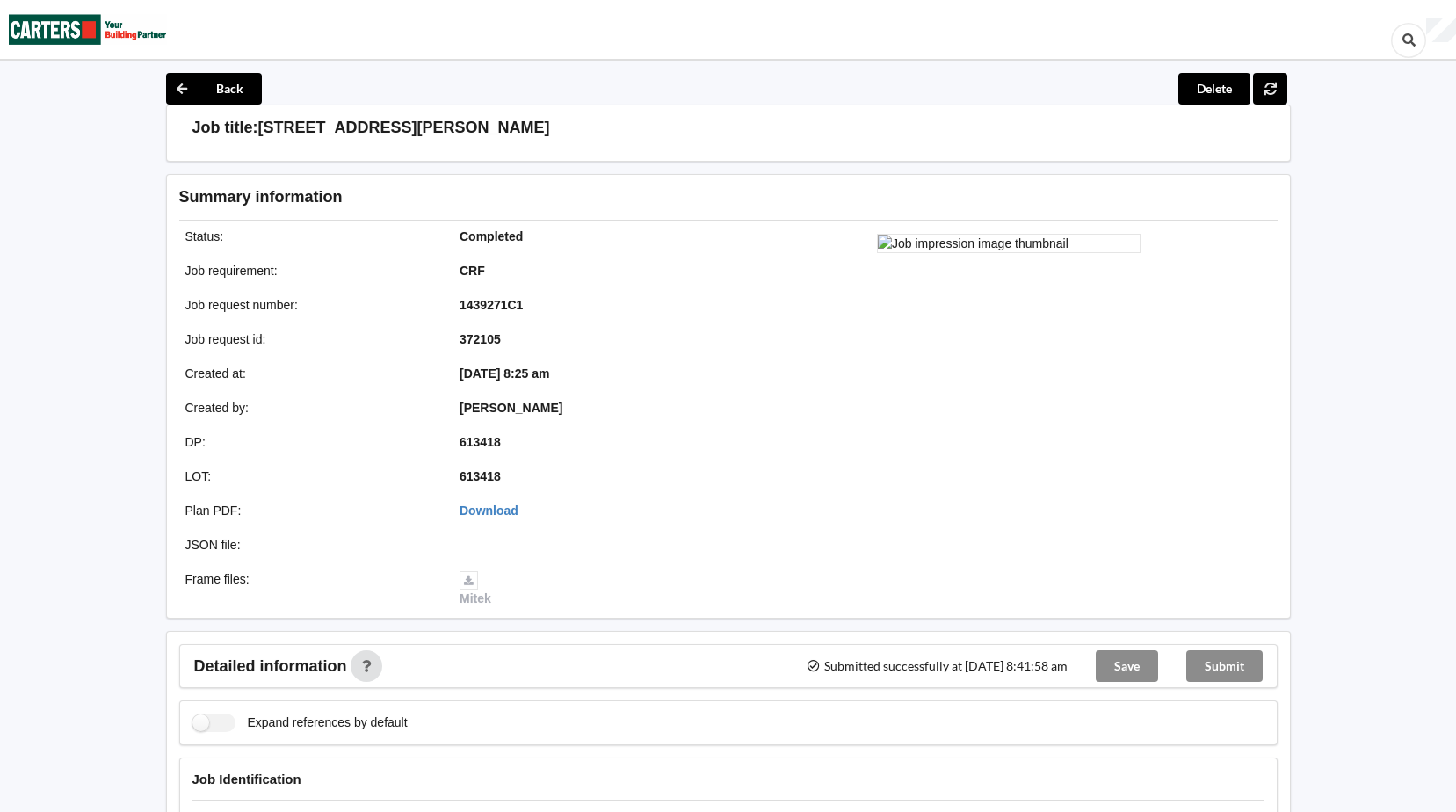 The height and width of the screenshot is (812, 1456). I want to click on b: CRF, so click(472, 271).